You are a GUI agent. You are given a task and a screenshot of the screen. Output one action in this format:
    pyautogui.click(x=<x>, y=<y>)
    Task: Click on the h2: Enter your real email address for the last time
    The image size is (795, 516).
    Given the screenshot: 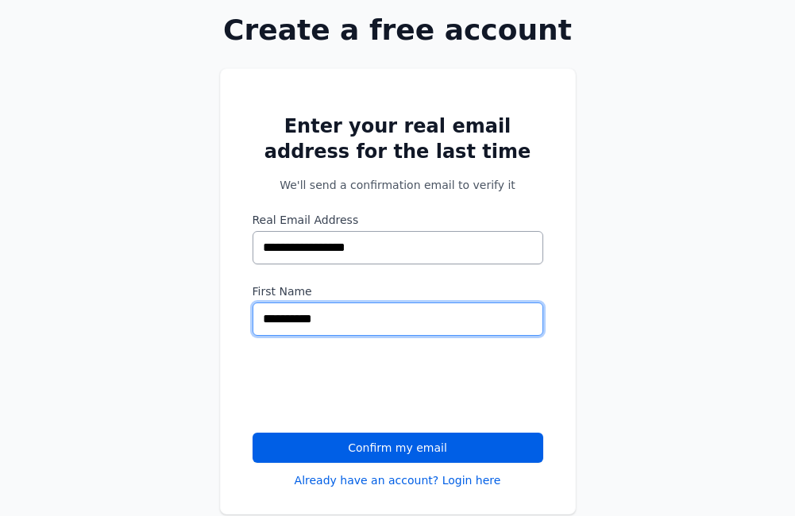 What is the action you would take?
    pyautogui.click(x=398, y=139)
    